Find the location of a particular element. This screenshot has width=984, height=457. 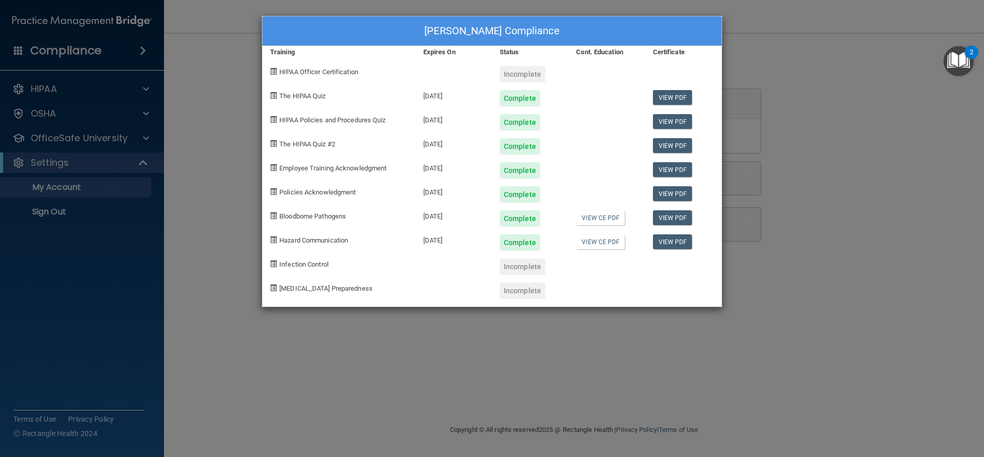

div: Expires On is located at coordinates (453, 52).